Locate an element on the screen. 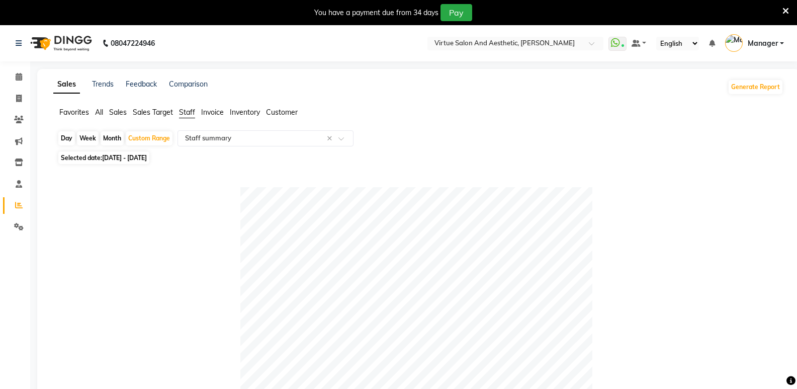  div: Month is located at coordinates (112, 138).